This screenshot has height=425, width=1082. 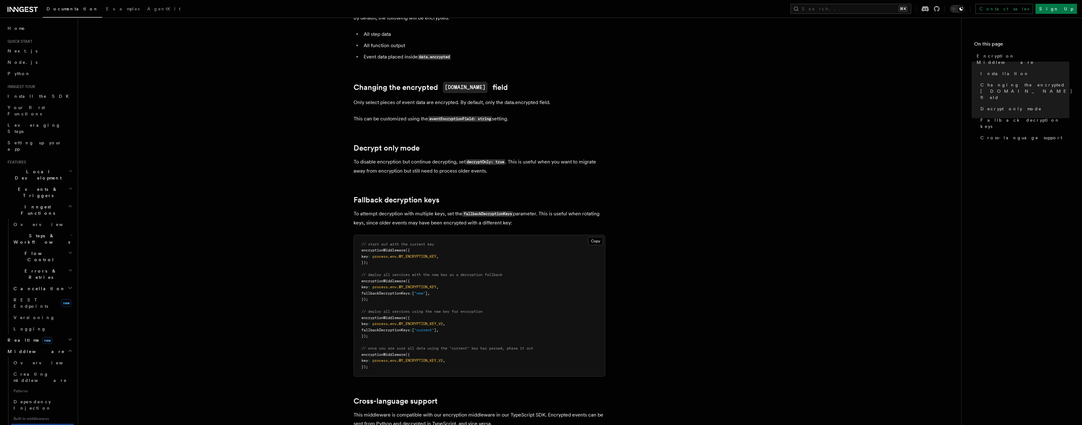 What do you see at coordinates (1022, 59) in the screenshot?
I see `a: Encryption Middleware` at bounding box center [1022, 59].